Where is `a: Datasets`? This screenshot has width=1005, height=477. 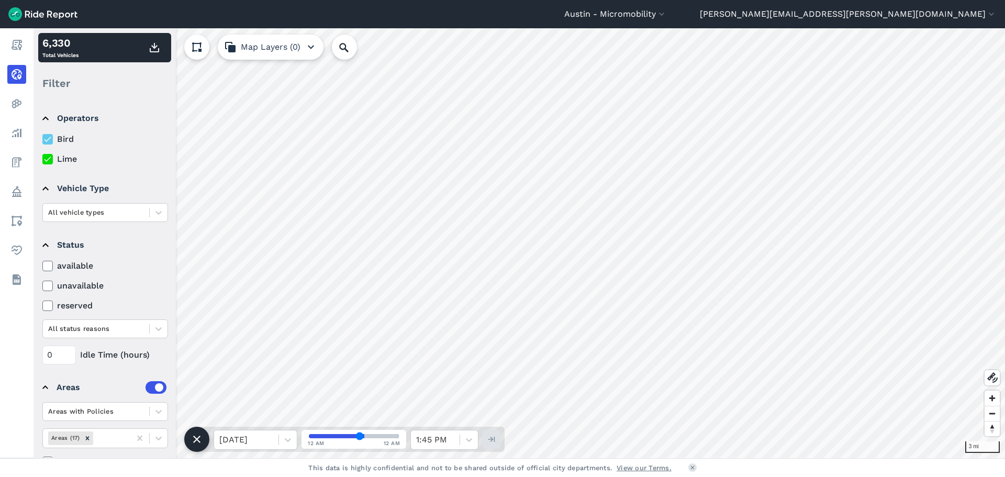
a: Datasets is located at coordinates (17, 279).